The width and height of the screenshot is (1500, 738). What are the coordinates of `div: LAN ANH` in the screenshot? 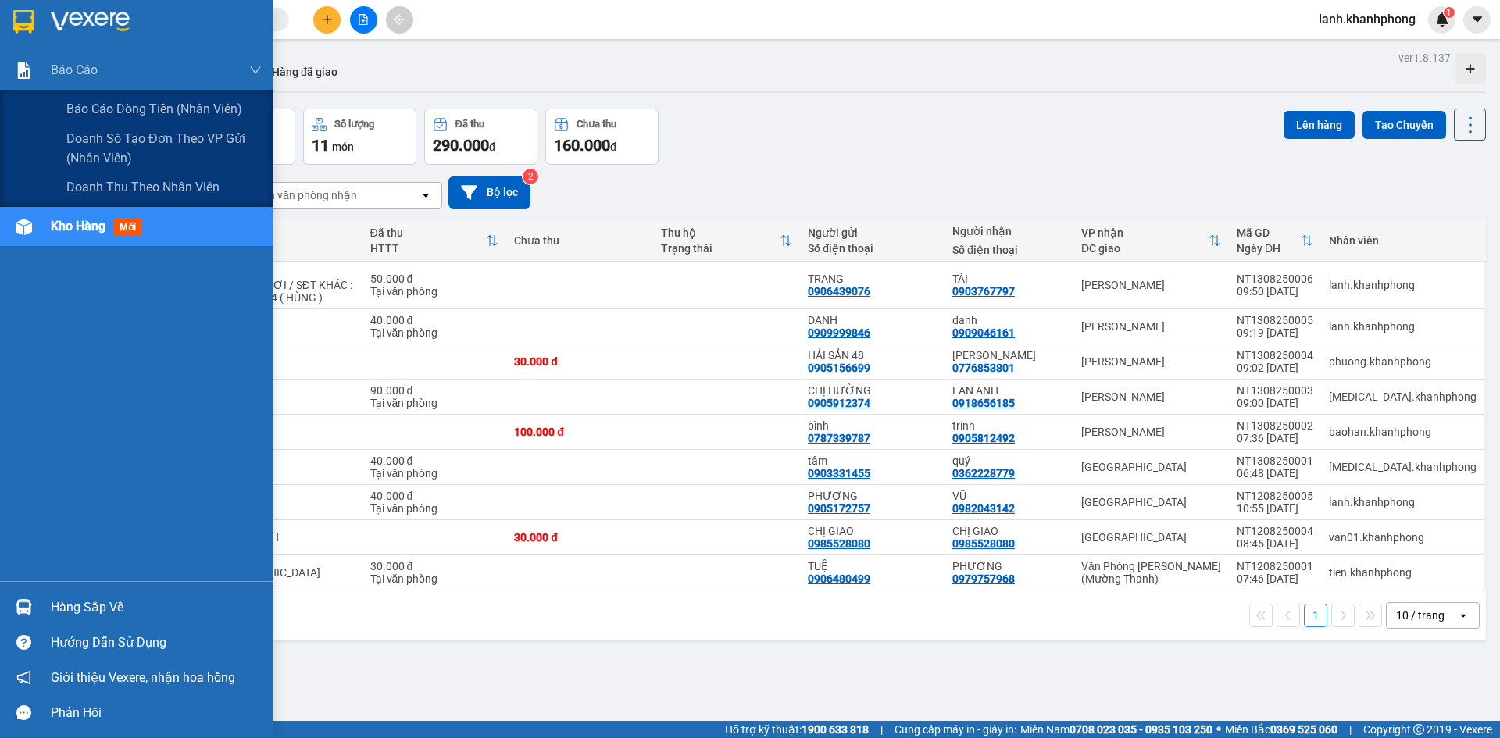 It's located at (1009, 391).